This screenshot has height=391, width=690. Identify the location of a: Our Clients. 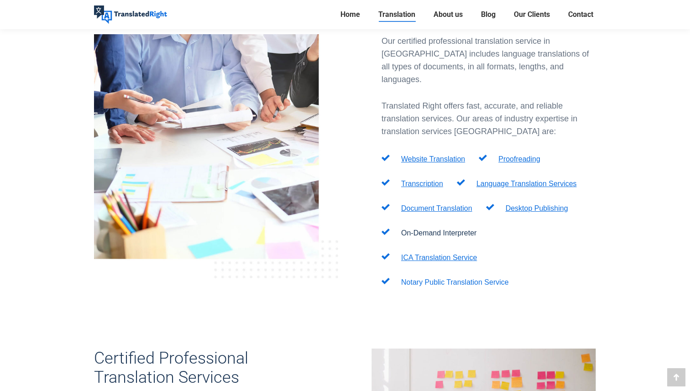
(532, 15).